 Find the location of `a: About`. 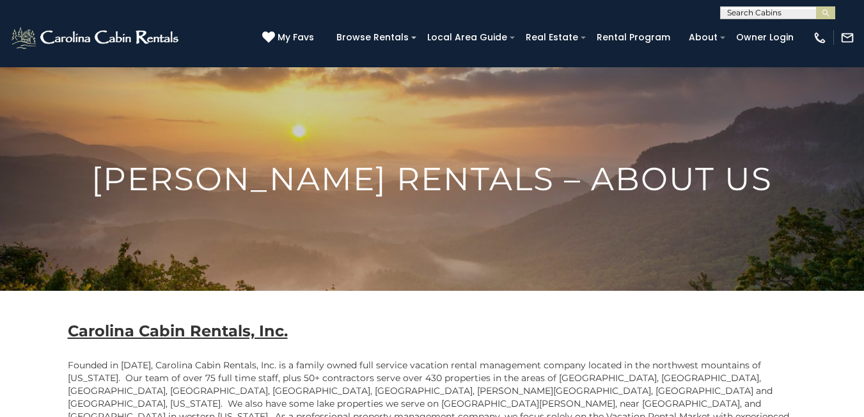

a: About is located at coordinates (703, 37).